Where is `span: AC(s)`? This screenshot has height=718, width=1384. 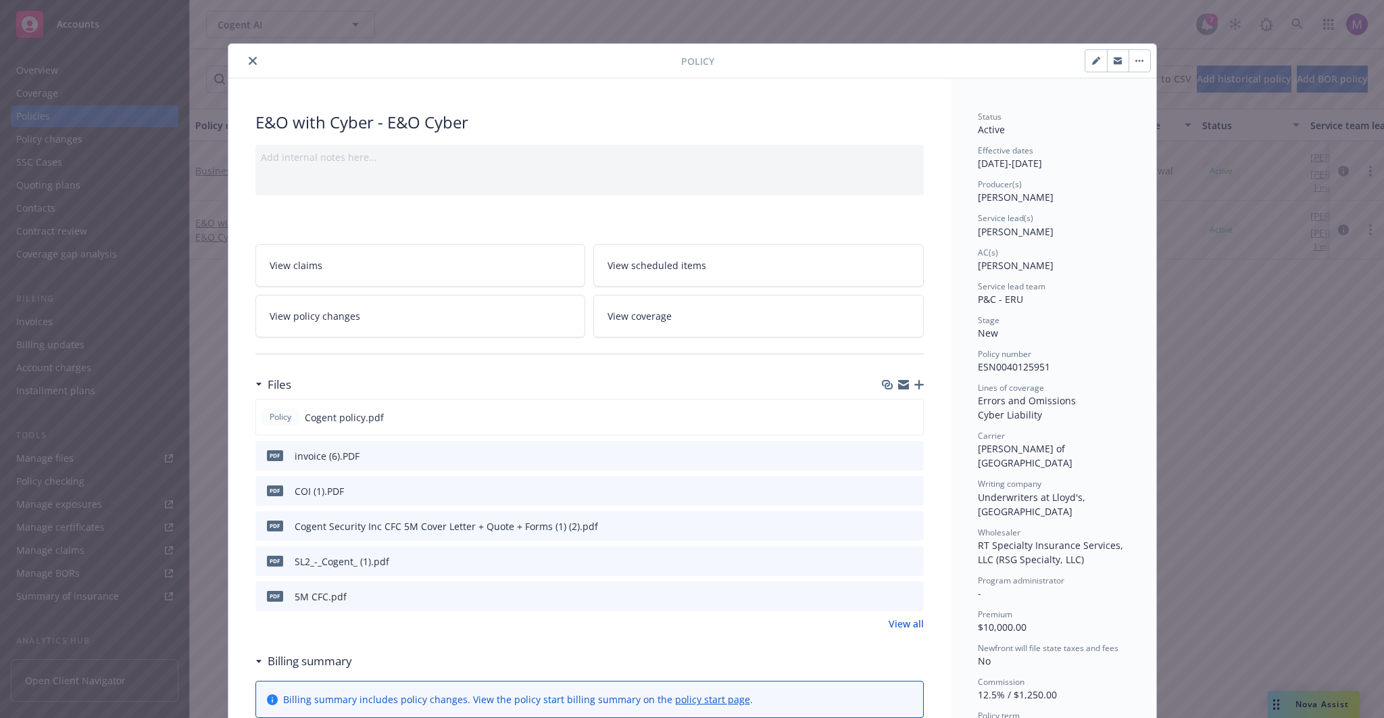
span: AC(s) is located at coordinates (988, 252).